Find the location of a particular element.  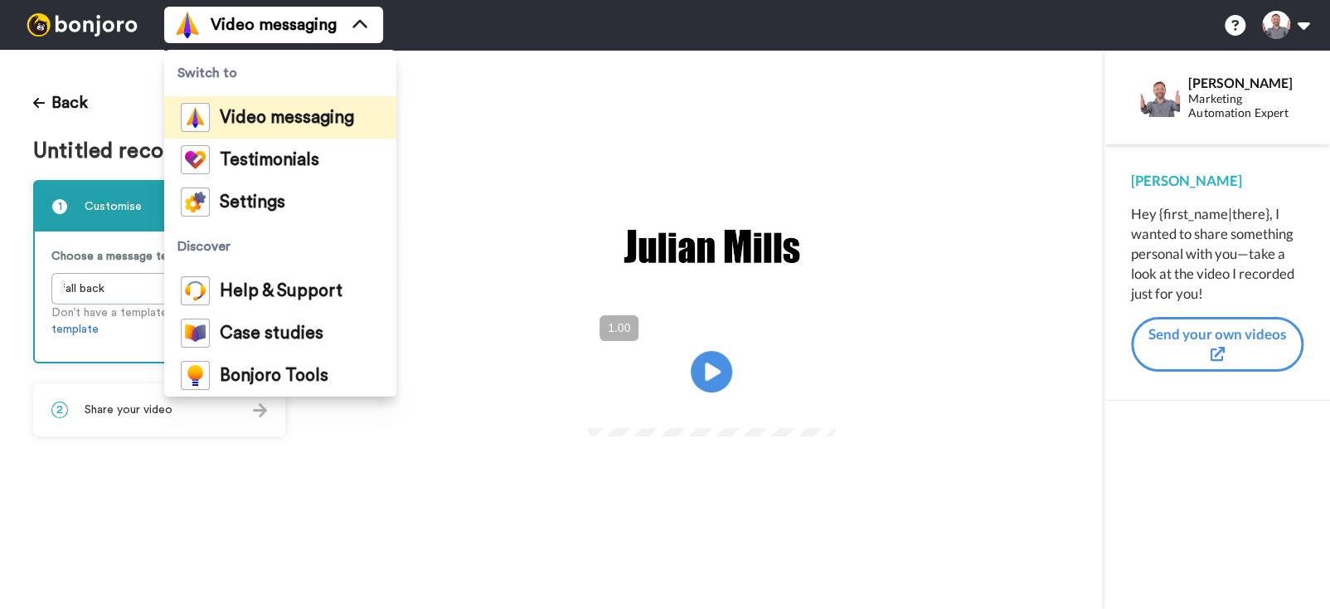

span: Help & Support is located at coordinates (281, 291).